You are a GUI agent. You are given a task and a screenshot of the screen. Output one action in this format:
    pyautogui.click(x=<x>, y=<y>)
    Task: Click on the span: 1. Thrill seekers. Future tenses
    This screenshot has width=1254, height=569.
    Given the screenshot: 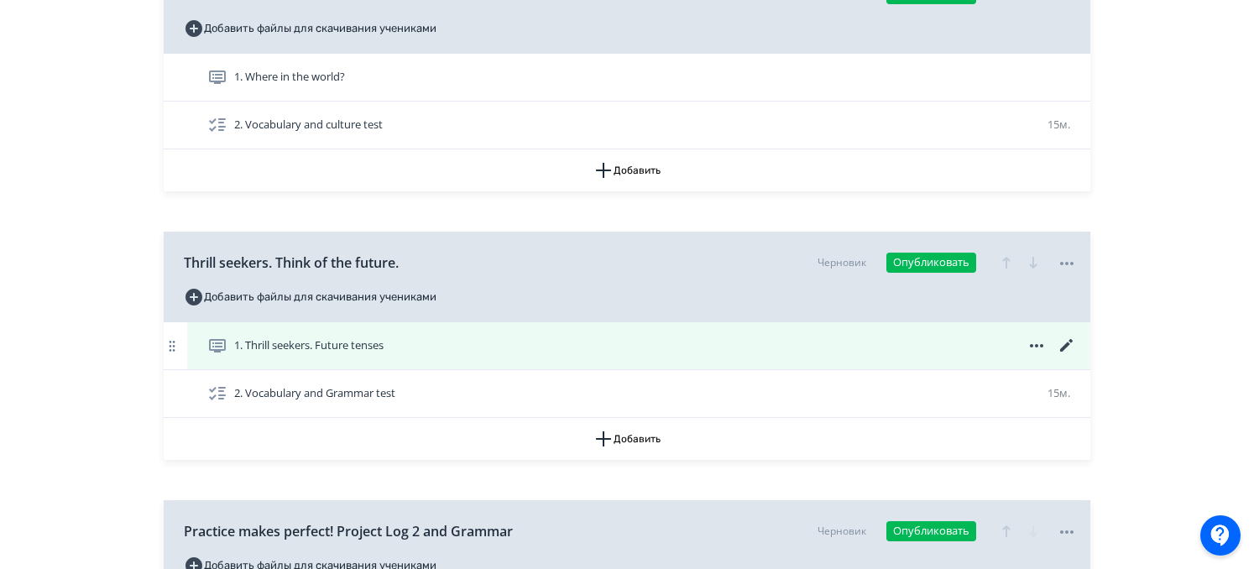 What is the action you would take?
    pyautogui.click(x=309, y=346)
    